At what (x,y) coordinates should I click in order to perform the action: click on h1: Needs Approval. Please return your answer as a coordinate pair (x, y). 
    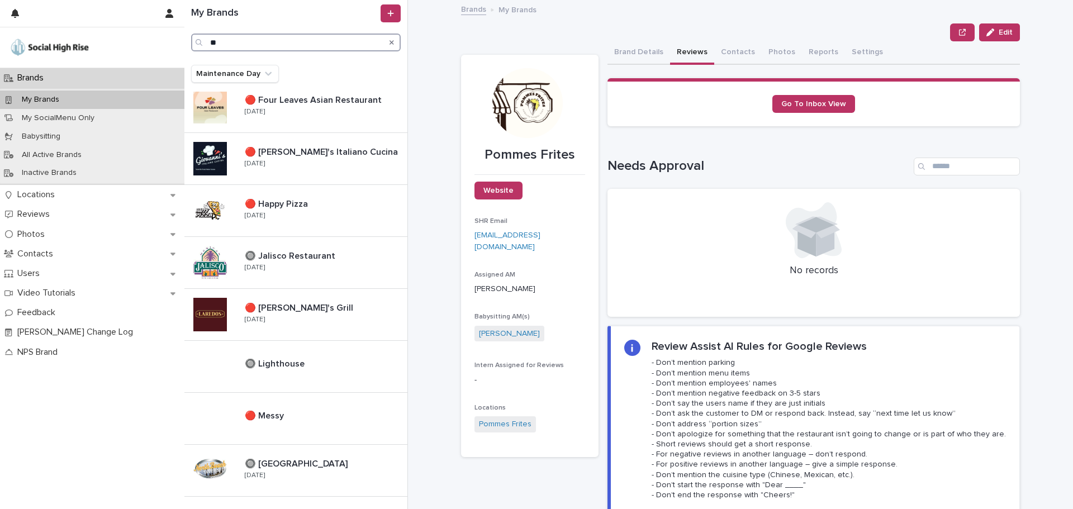
    Looking at the image, I should click on (759, 166).